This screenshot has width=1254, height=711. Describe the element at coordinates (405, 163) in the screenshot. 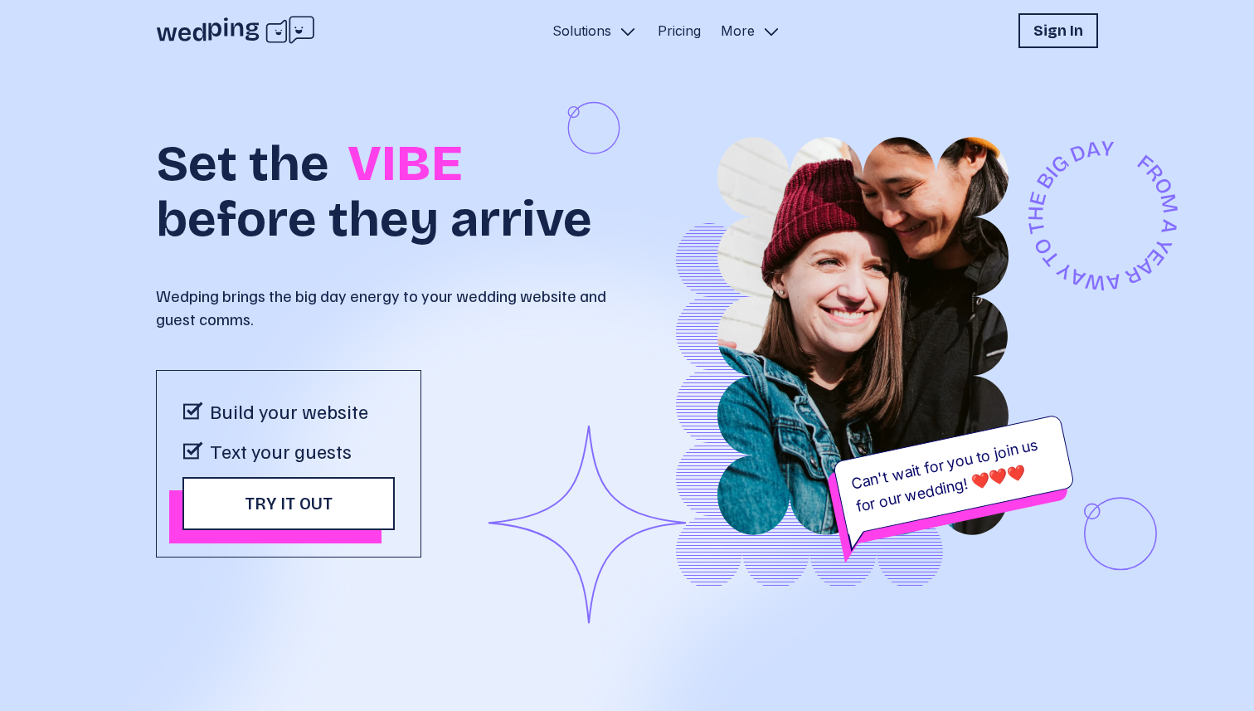

I see `span: VIBE` at that location.